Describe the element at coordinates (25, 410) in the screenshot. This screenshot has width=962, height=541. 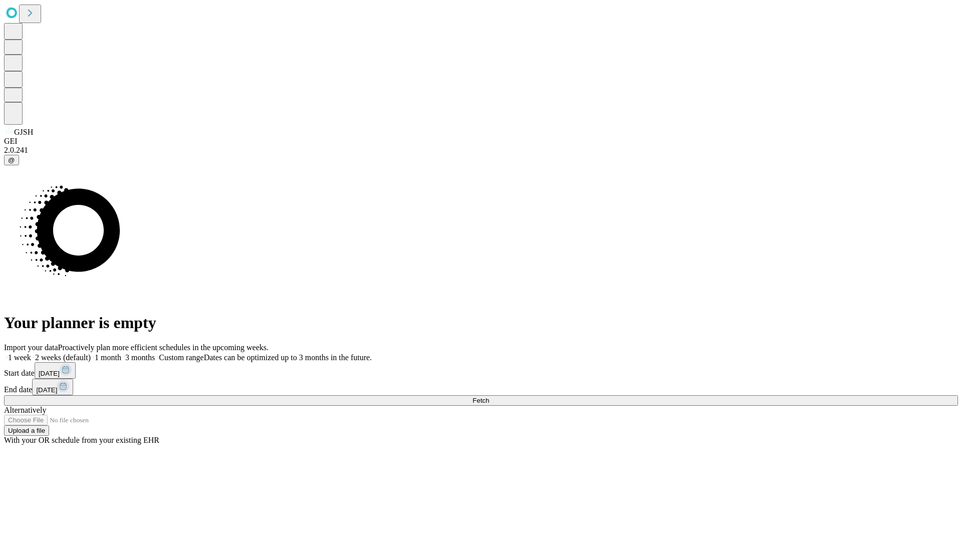
I see `span: Alternatively` at that location.